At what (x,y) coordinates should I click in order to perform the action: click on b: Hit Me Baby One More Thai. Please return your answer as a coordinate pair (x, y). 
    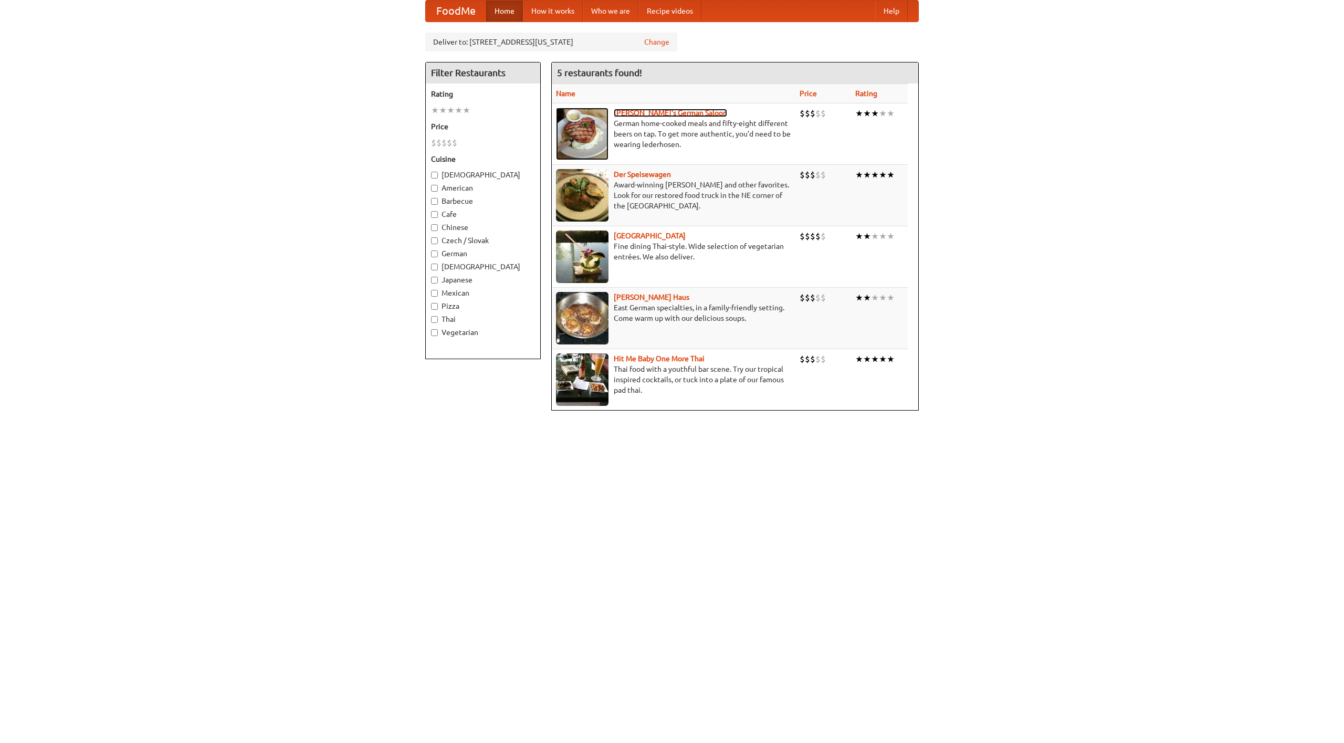
    Looking at the image, I should click on (659, 359).